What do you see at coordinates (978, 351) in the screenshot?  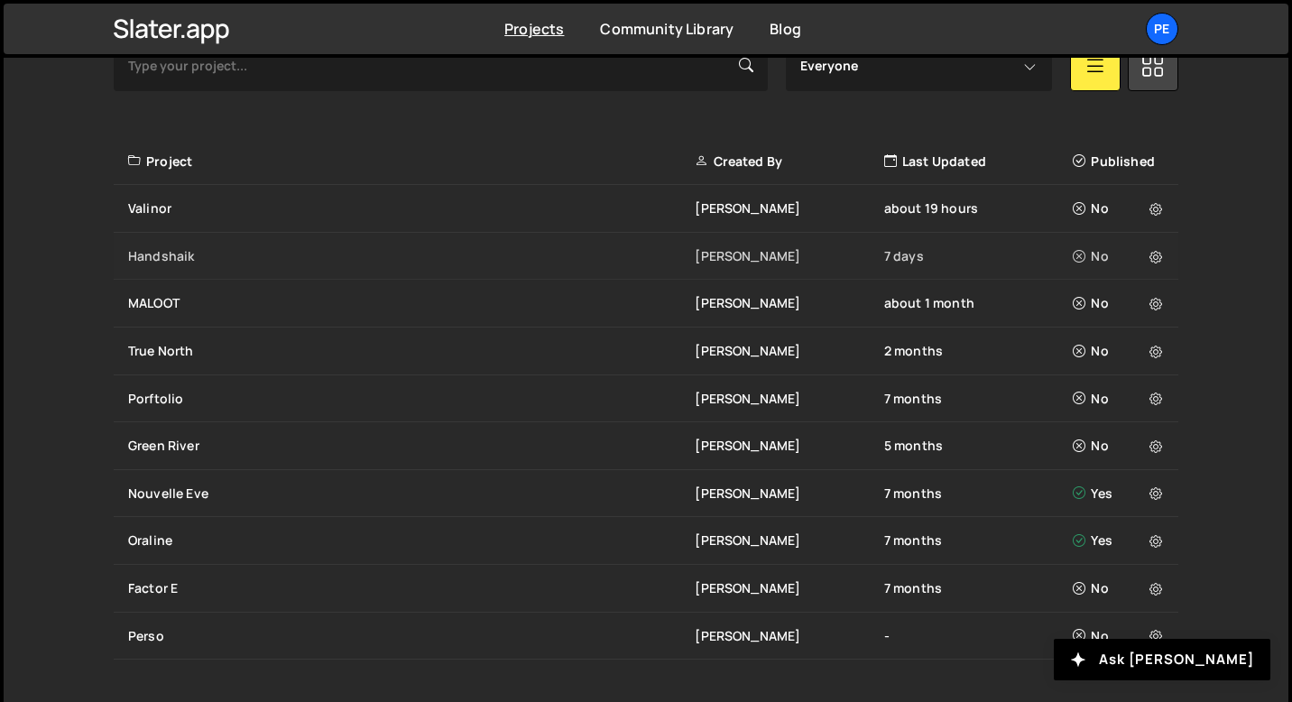 I see `div: 2 months` at bounding box center [978, 351].